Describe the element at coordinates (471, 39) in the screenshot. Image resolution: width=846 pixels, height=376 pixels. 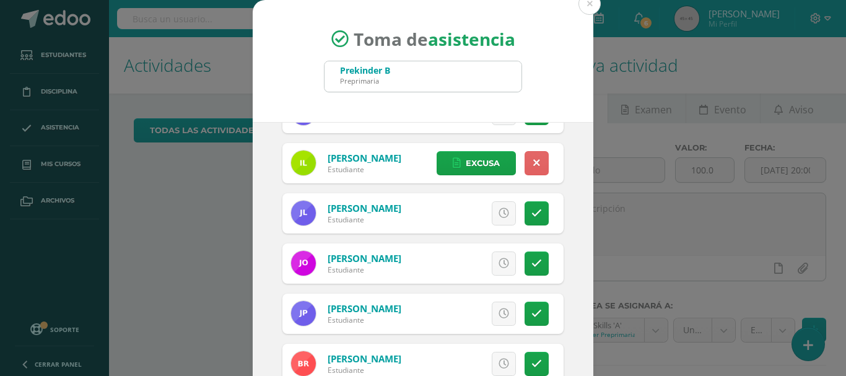
I see `strong: asistencia` at that location.